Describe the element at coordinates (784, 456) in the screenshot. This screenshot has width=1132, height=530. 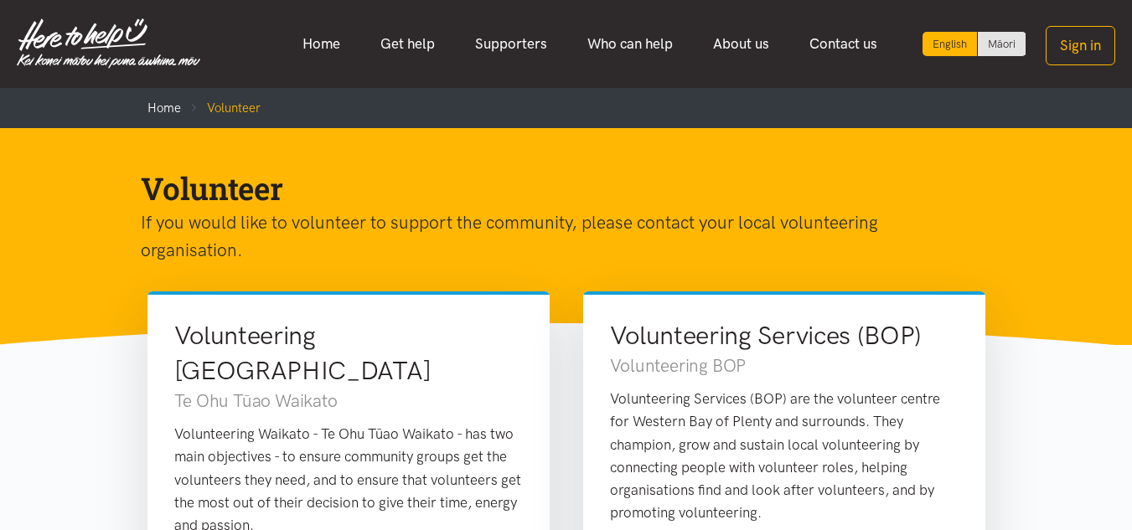
I see `p: Volunteering Services (BOP) are the volunteer centre for Western Bay of Plenty and surrounds. The...` at that location.